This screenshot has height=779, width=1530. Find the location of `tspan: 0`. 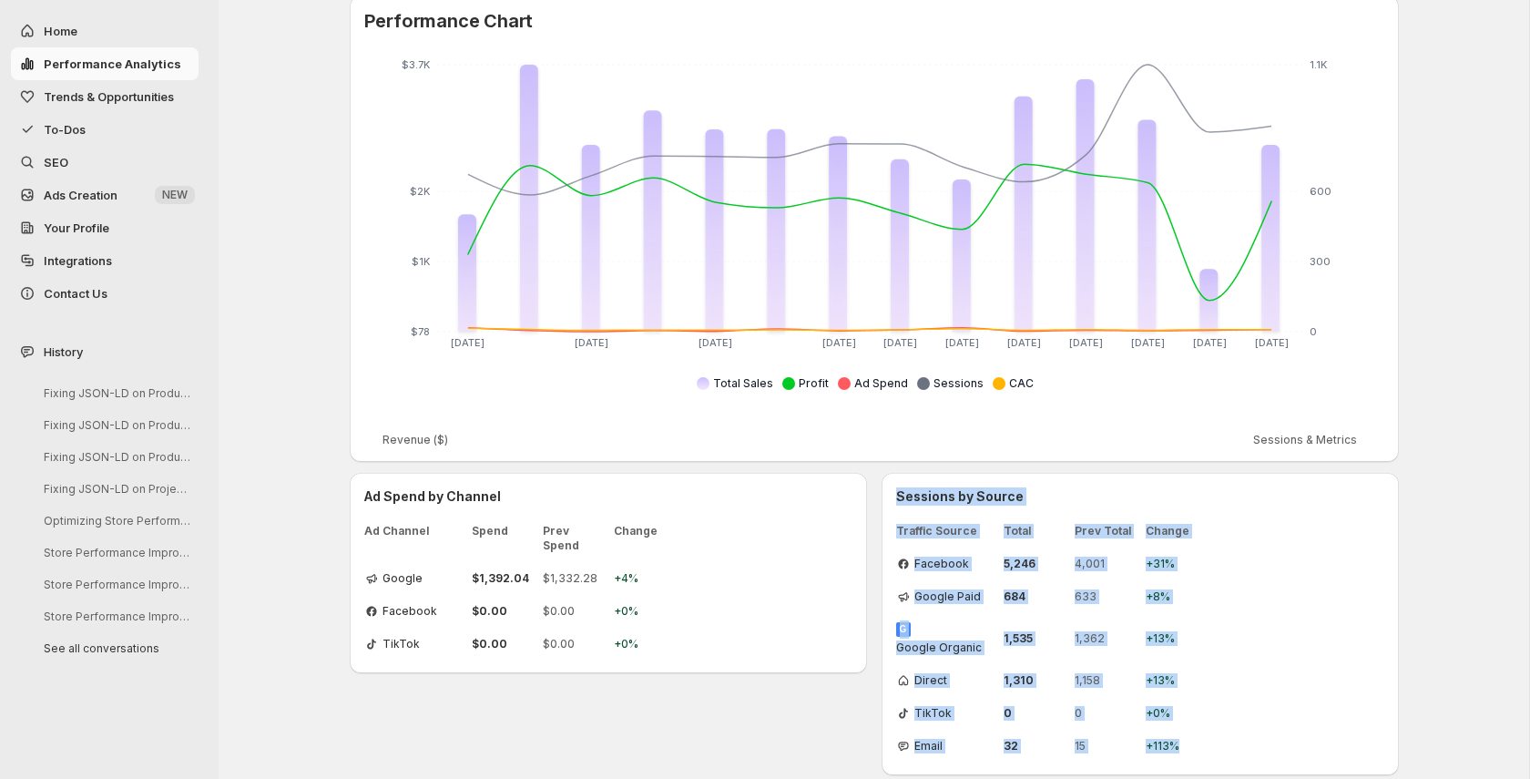

tspan: 0 is located at coordinates (1314, 332).